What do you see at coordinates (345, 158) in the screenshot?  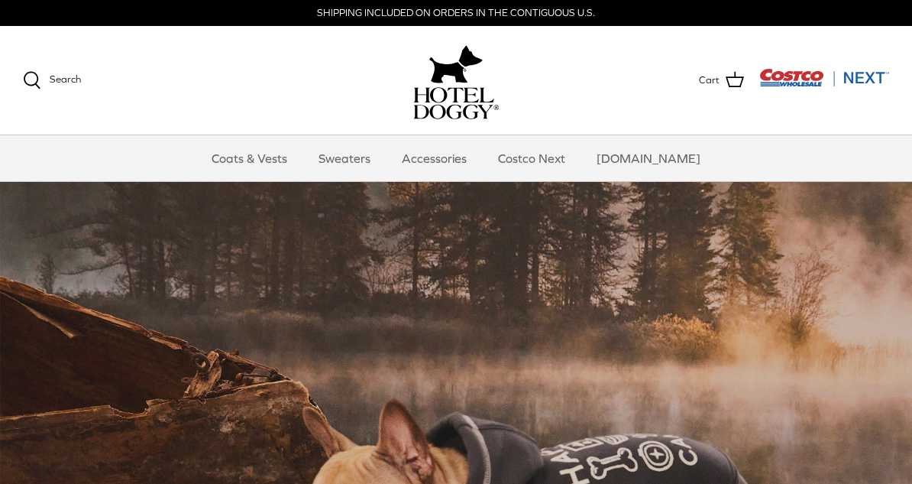 I see `a: Sweaters` at bounding box center [345, 158].